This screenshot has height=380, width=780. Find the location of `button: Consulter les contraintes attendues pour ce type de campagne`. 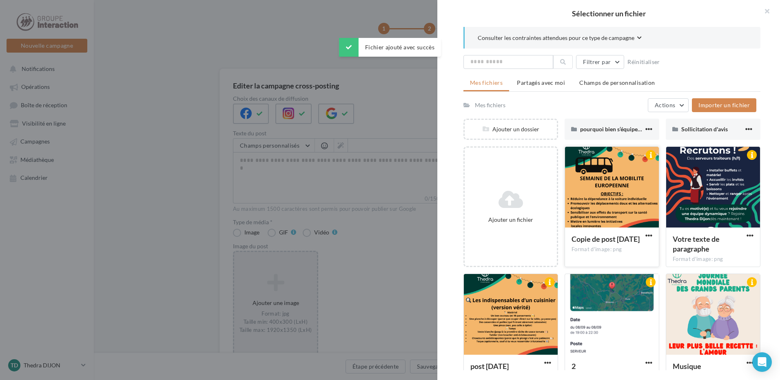

button: Consulter les contraintes attendues pour ce type de campagne is located at coordinates (560, 38).